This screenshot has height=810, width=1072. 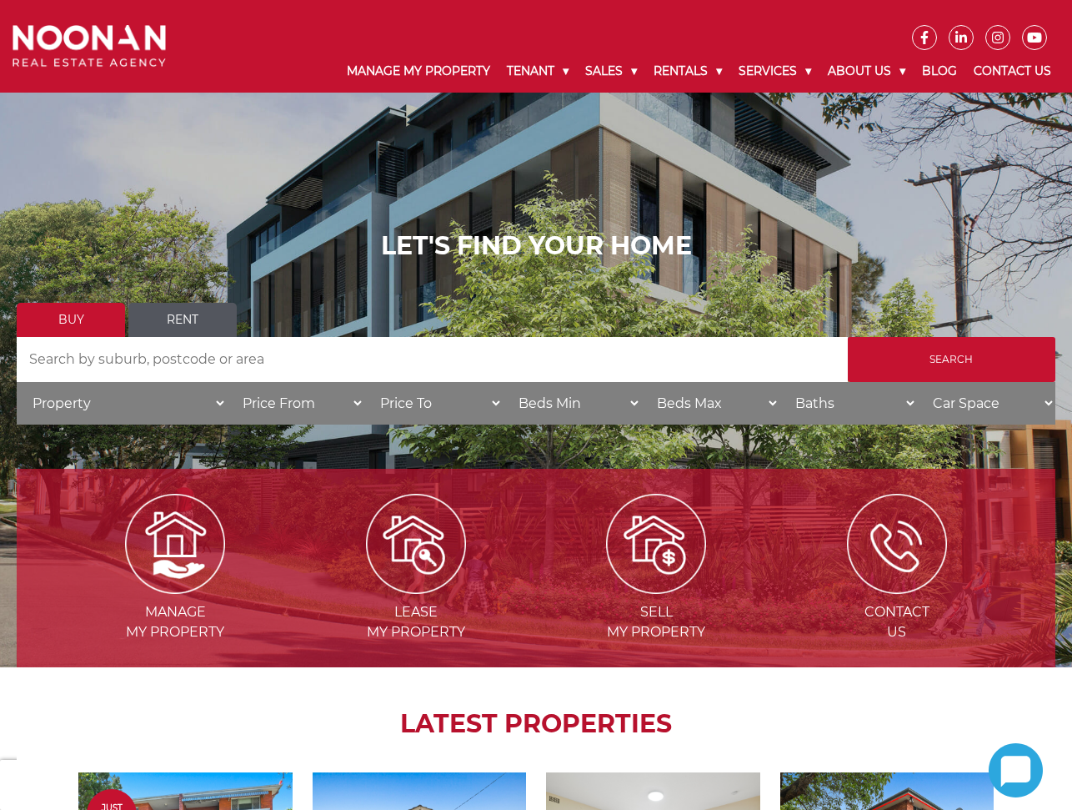 What do you see at coordinates (775, 71) in the screenshot?
I see `a: Services` at bounding box center [775, 71].